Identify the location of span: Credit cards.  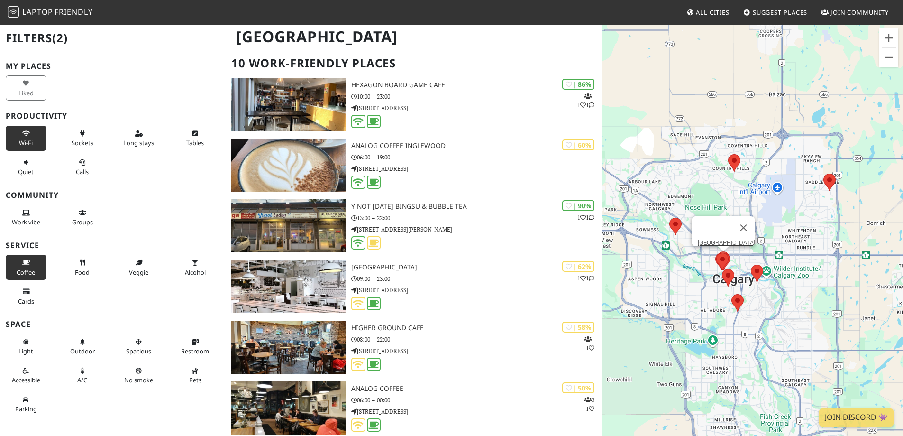
(26, 301).